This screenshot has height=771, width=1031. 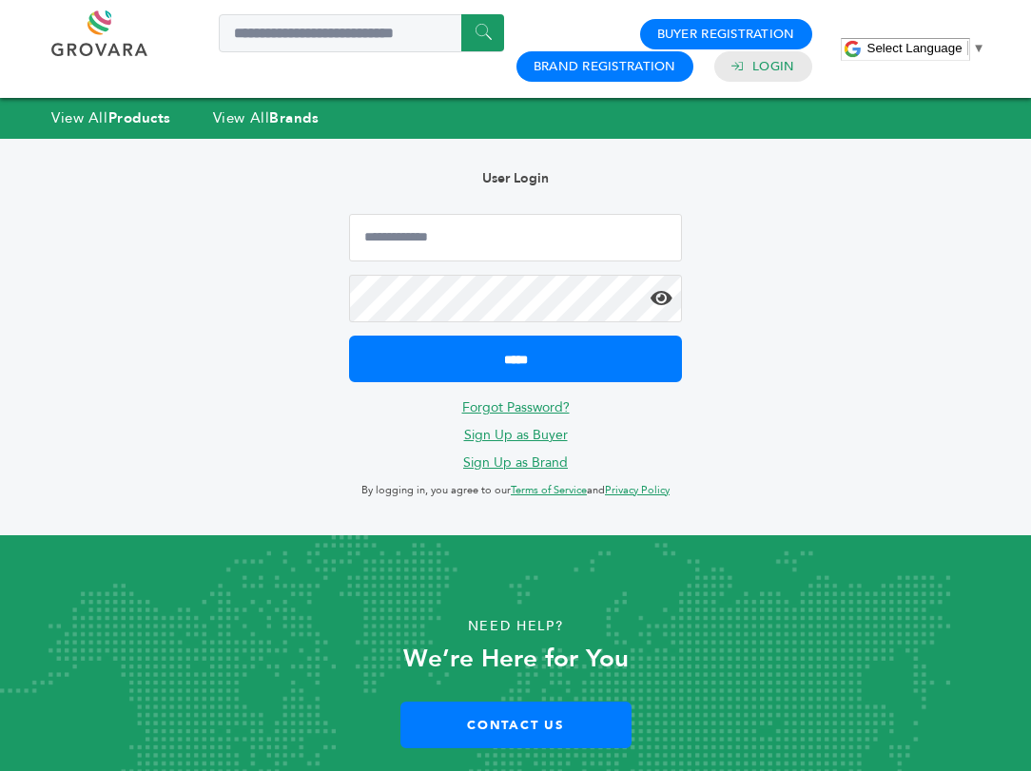 What do you see at coordinates (515, 724) in the screenshot?
I see `a: Contact Us` at bounding box center [515, 724].